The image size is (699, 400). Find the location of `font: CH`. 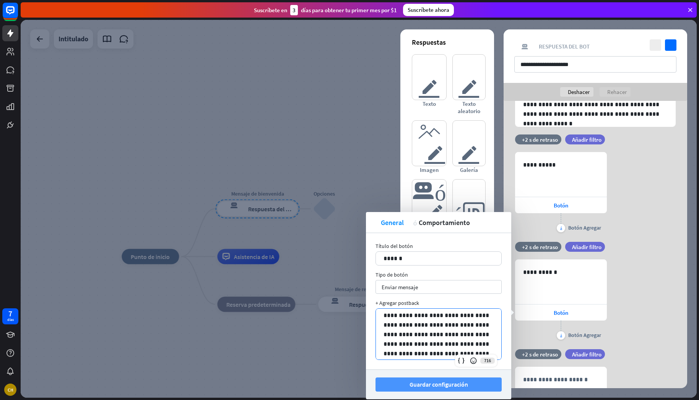

font: CH is located at coordinates (10, 390).